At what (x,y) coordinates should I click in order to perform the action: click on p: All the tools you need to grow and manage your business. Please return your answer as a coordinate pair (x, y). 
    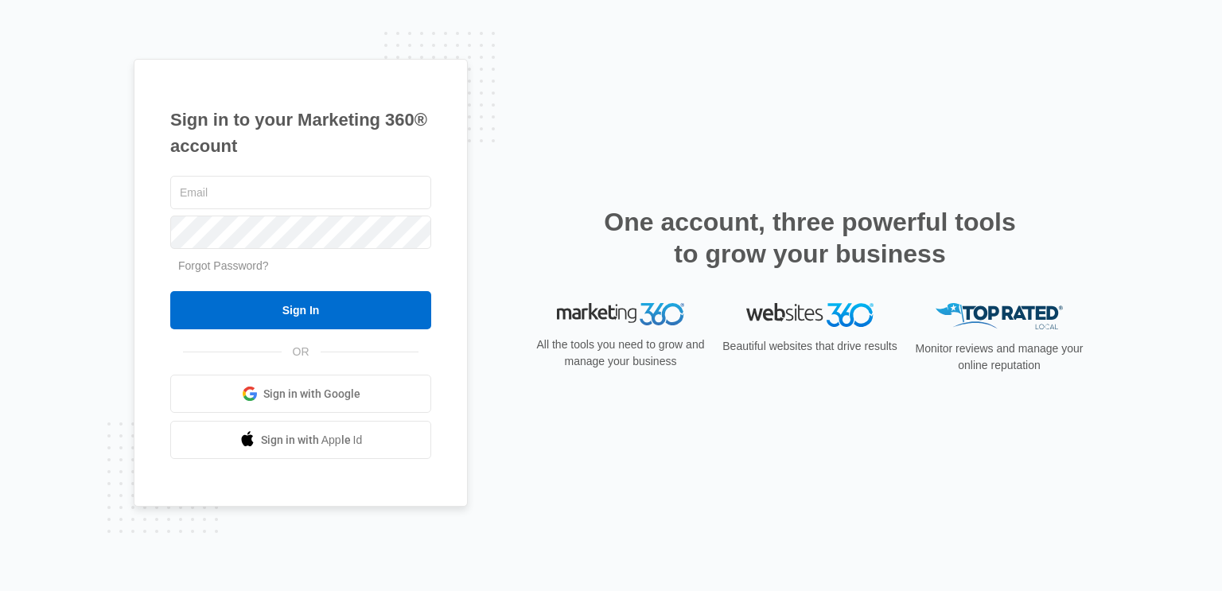
    Looking at the image, I should click on (620, 353).